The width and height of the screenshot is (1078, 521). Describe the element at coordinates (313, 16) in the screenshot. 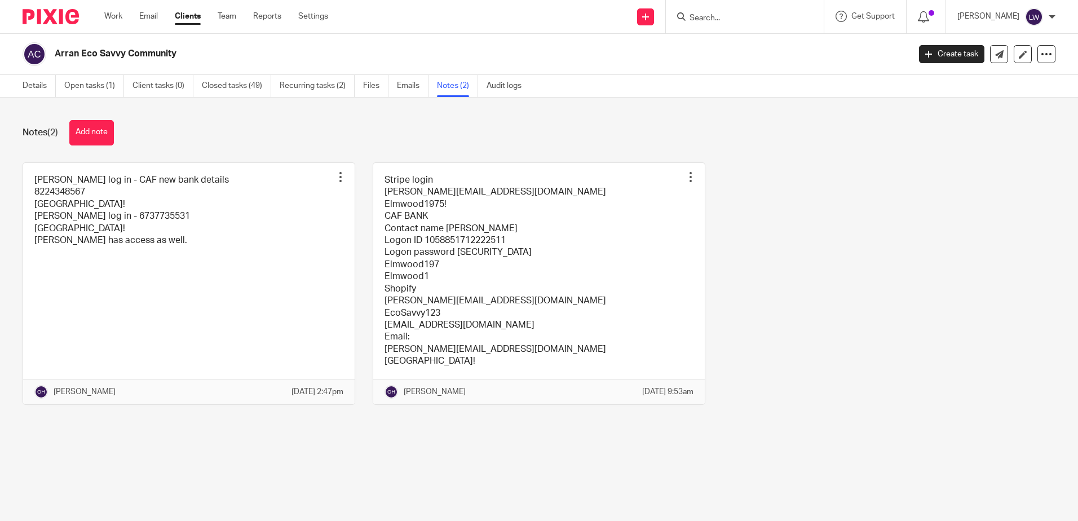

I see `a: Settings` at that location.